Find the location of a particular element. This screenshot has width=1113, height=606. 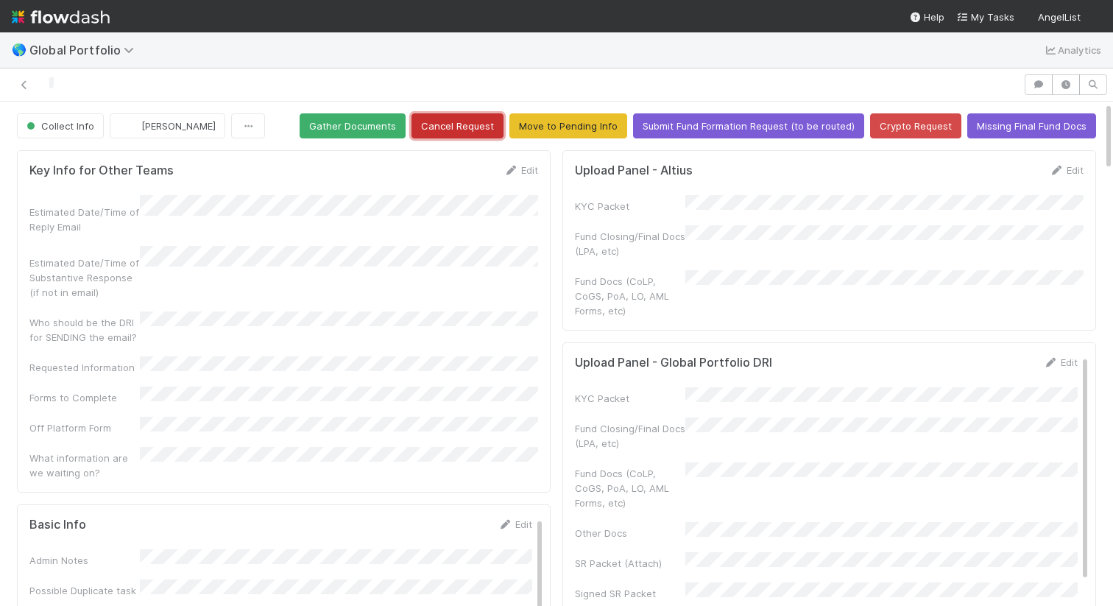

button: Crypto Request is located at coordinates (916, 126).